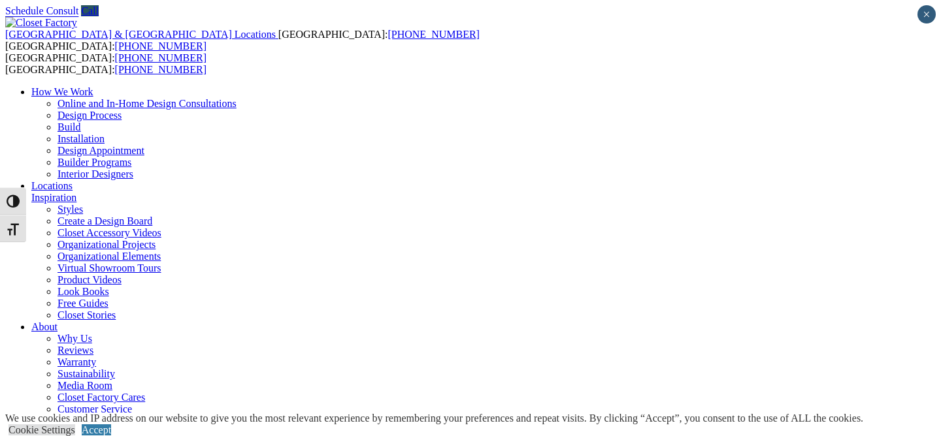 Image resolution: width=941 pixels, height=436 pixels. What do you see at coordinates (95, 174) in the screenshot?
I see `a: Interior Designers` at bounding box center [95, 174].